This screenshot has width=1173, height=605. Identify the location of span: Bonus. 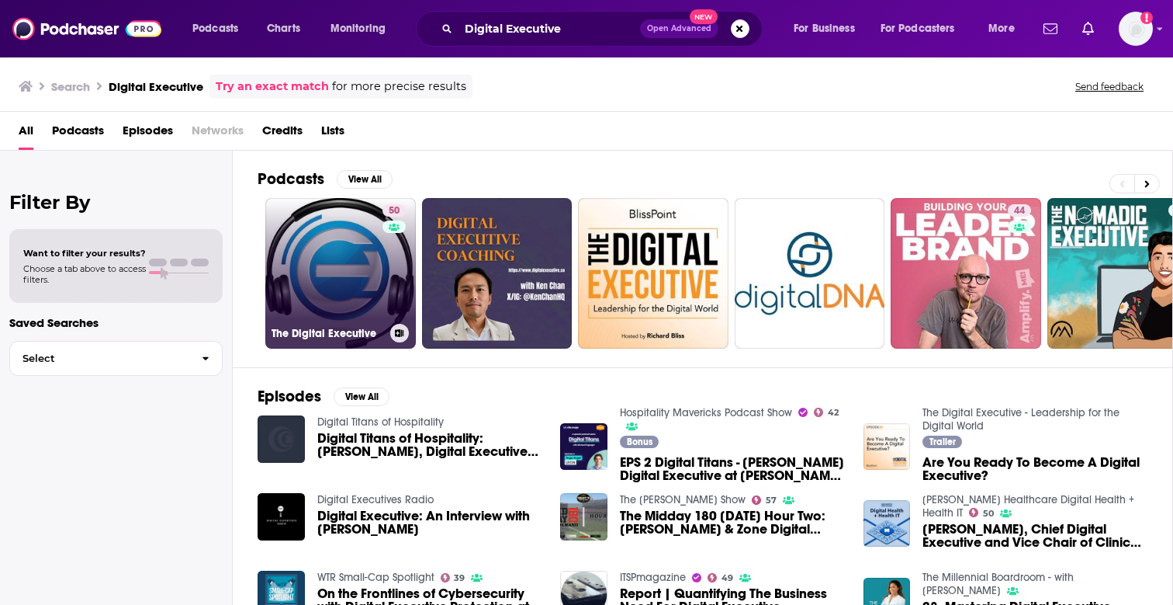
(639, 442).